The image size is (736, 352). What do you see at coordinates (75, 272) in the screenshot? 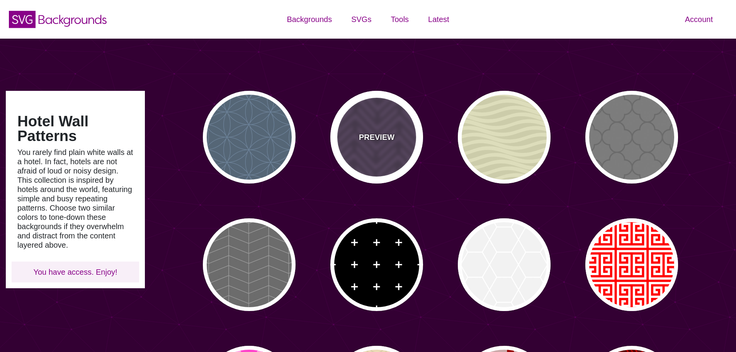
I see `p: You have access. Enjoy!` at bounding box center [75, 272].